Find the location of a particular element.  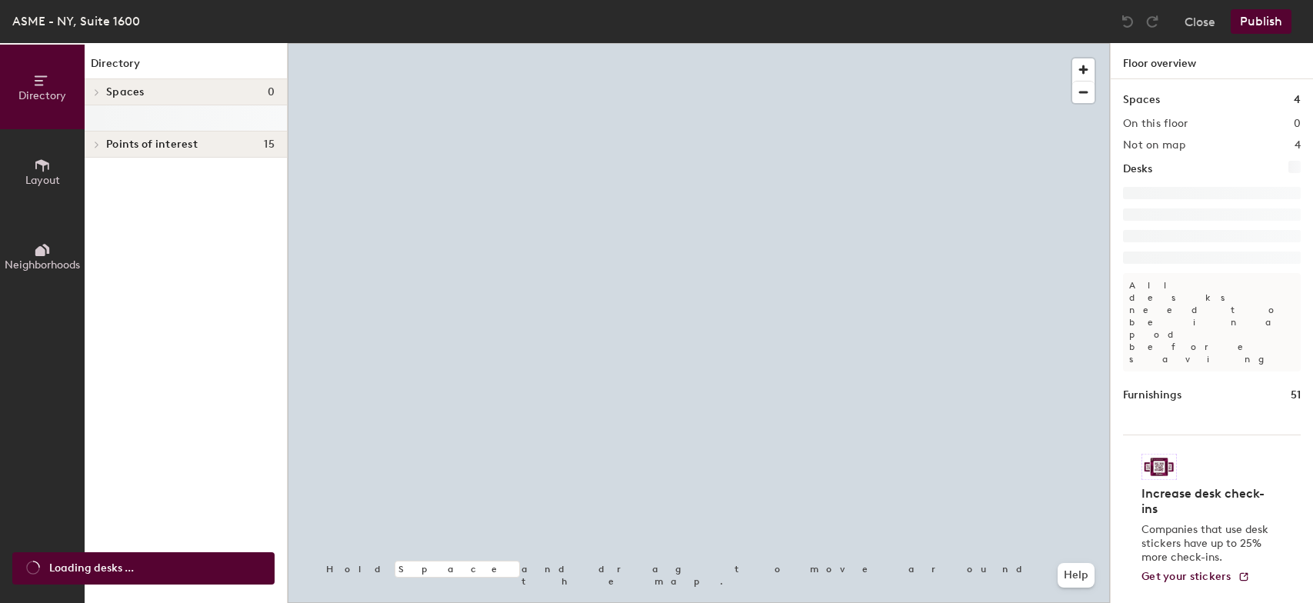

h4: Increase desk check-ins is located at coordinates (1207, 502).